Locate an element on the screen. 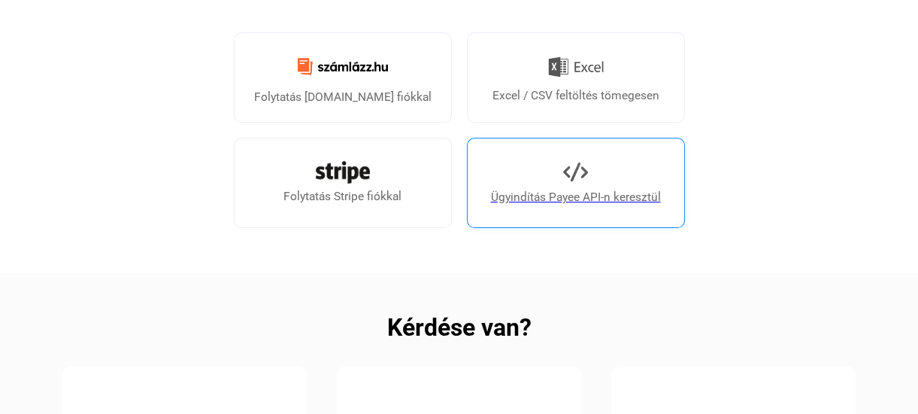  img: API is located at coordinates (575, 171).